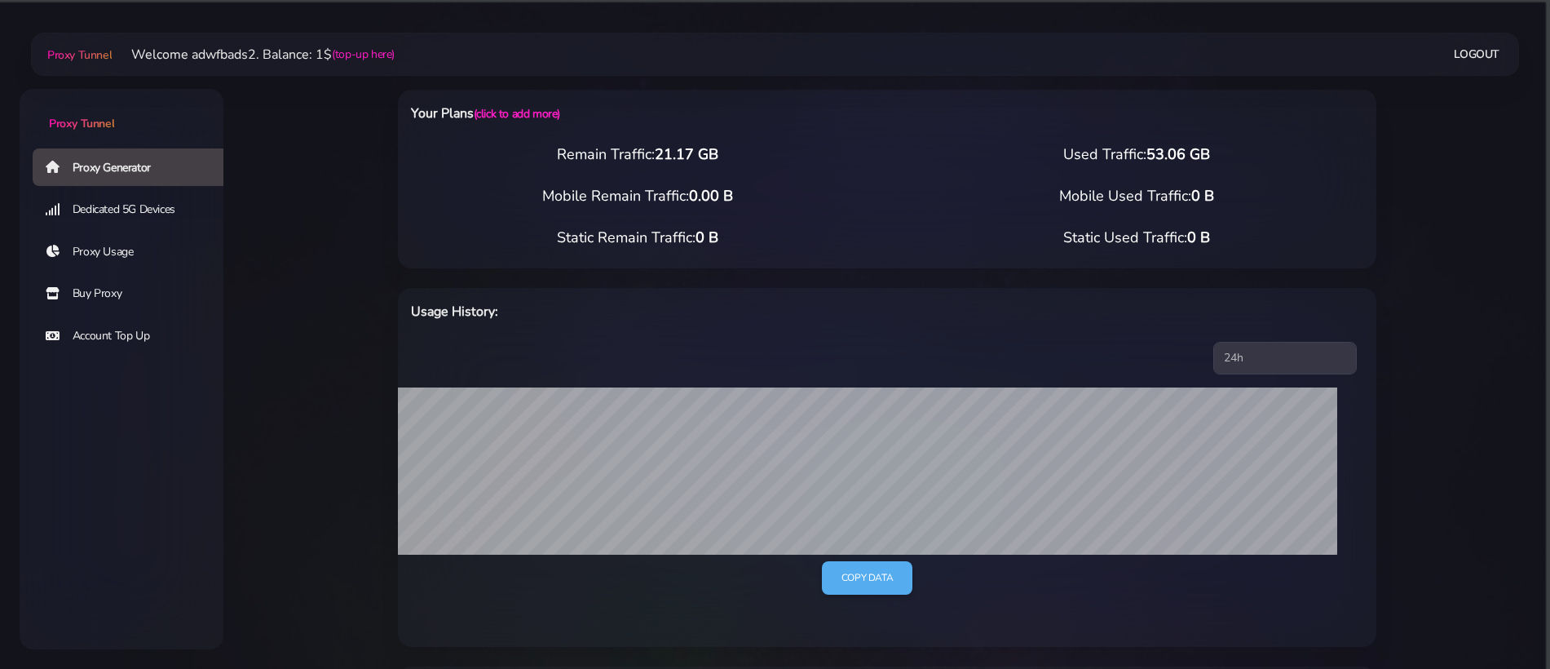 Image resolution: width=1550 pixels, height=669 pixels. What do you see at coordinates (135, 294) in the screenshot?
I see `a: Buy Proxy` at bounding box center [135, 294].